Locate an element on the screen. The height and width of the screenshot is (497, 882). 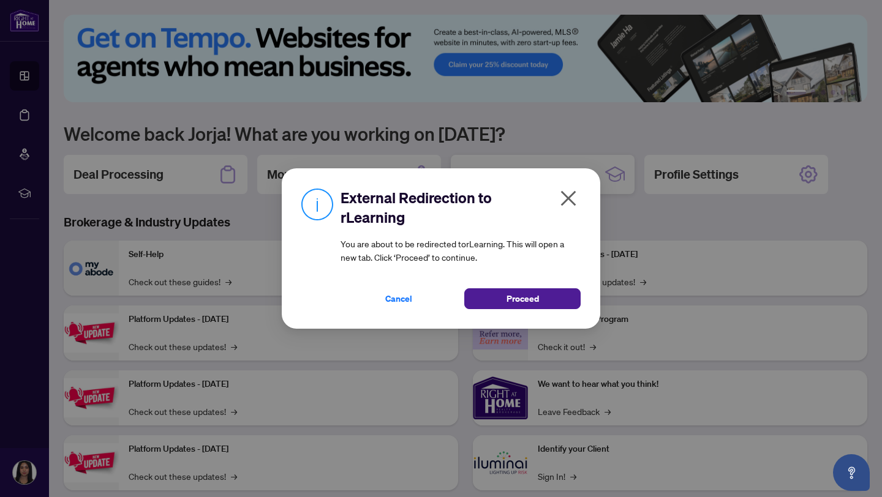
h2: External Redirection to rLearning is located at coordinates (460, 208).